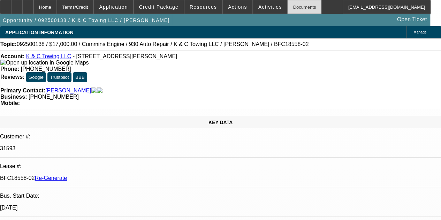 The height and width of the screenshot is (220, 441). What do you see at coordinates (51, 178) in the screenshot?
I see `a: Re-Generate` at bounding box center [51, 178].